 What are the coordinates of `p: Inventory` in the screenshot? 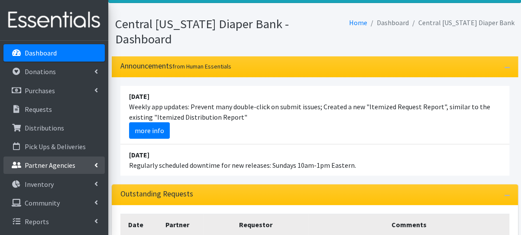 It's located at (39, 184).